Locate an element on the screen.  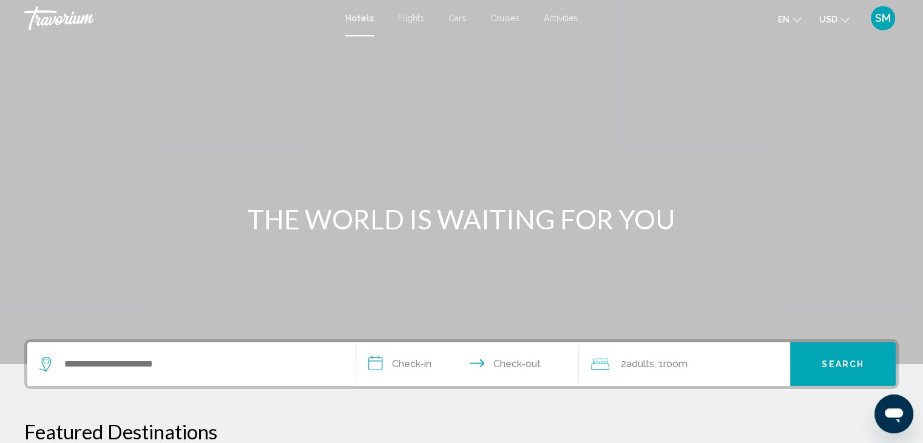
span: Cruises is located at coordinates (505, 18).